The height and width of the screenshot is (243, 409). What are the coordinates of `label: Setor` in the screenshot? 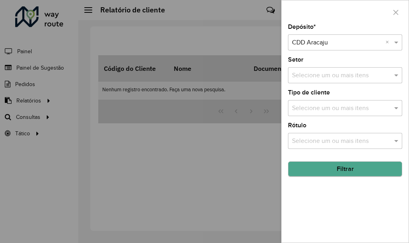 It's located at (296, 60).